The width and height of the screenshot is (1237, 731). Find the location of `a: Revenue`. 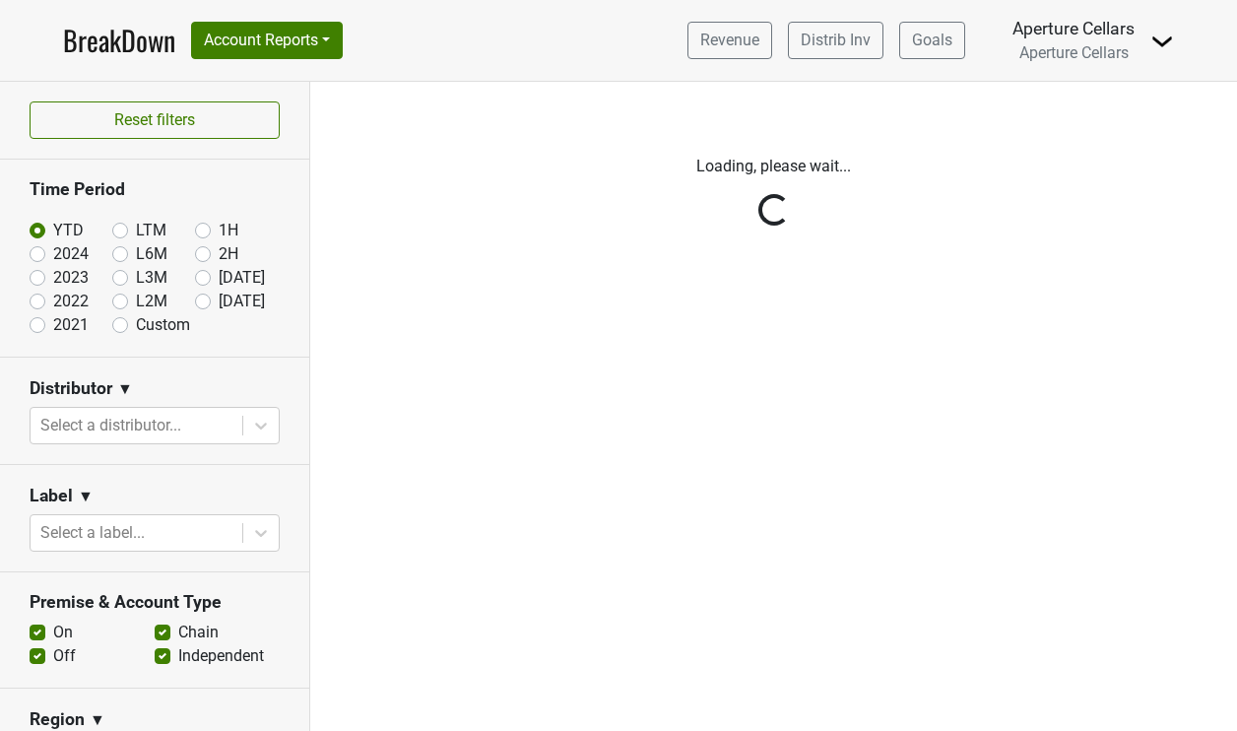

a: Revenue is located at coordinates (730, 40).